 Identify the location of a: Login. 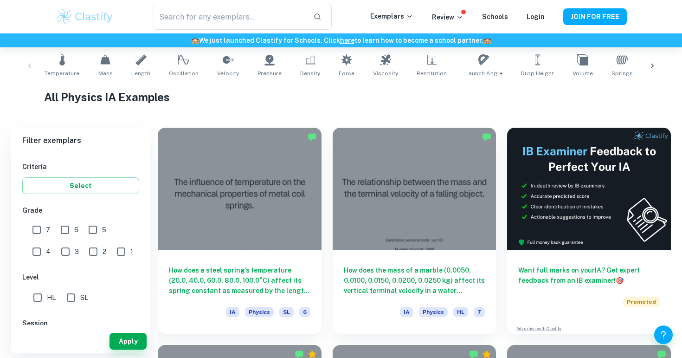
(535, 17).